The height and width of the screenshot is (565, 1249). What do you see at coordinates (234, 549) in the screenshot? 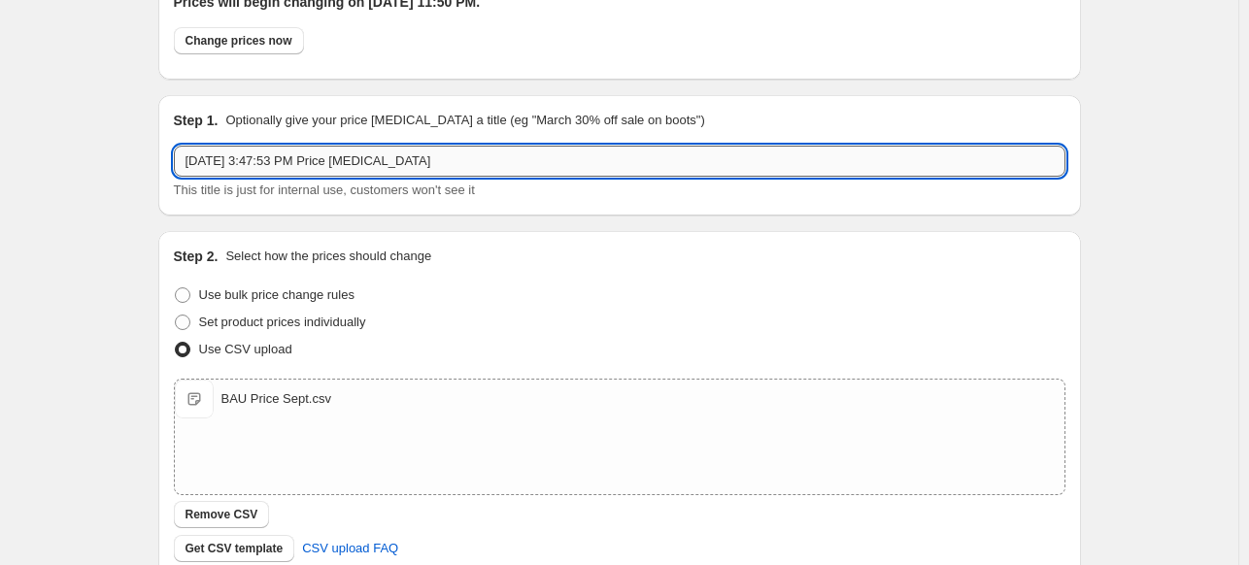
I see `span: Get CSV template` at bounding box center [234, 549].